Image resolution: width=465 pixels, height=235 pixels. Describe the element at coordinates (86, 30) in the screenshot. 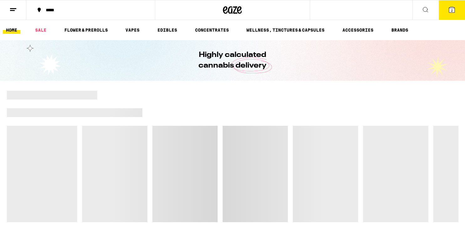

I see `a: FLOWER & PREROLLS` at that location.